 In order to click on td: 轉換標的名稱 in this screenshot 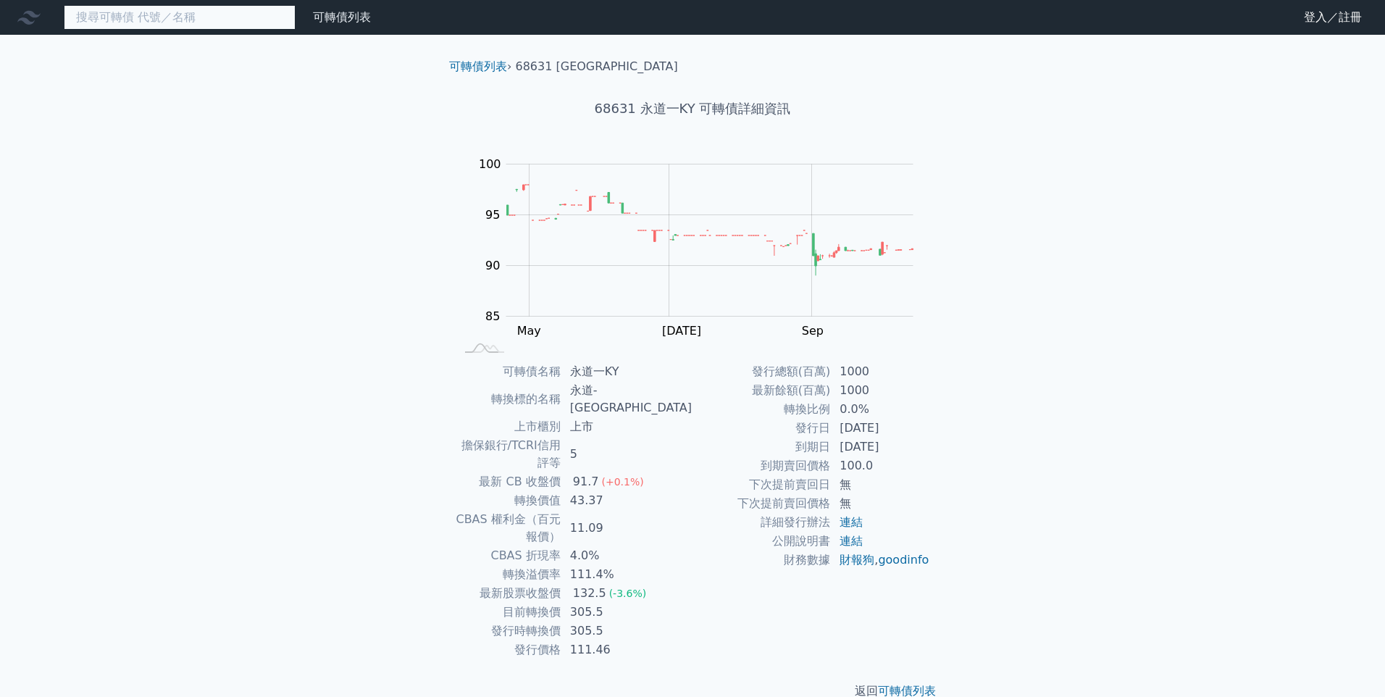, I will do `click(508, 399)`.